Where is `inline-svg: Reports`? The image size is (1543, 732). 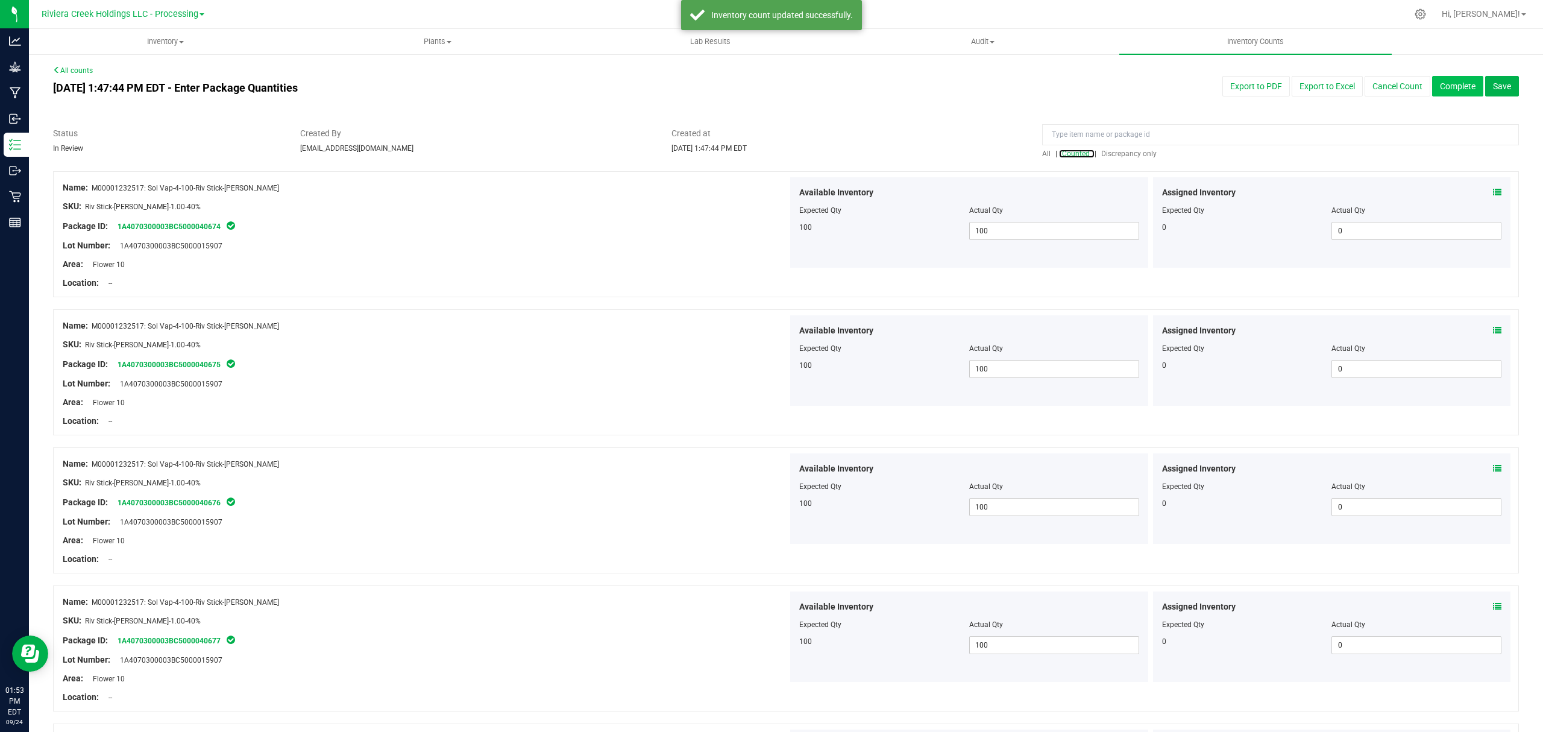
inline-svg: Reports is located at coordinates (15, 222).